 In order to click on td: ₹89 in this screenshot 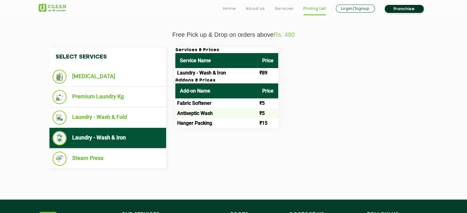, I will do `click(268, 73)`.